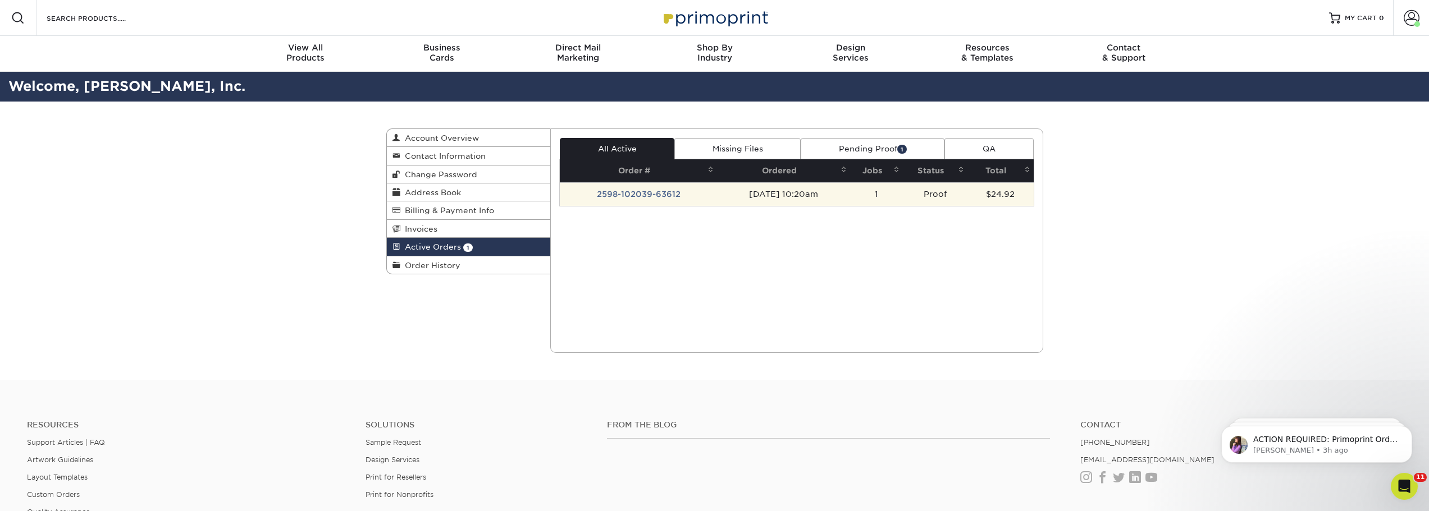 This screenshot has width=1429, height=511. I want to click on td: $24.92, so click(1000, 194).